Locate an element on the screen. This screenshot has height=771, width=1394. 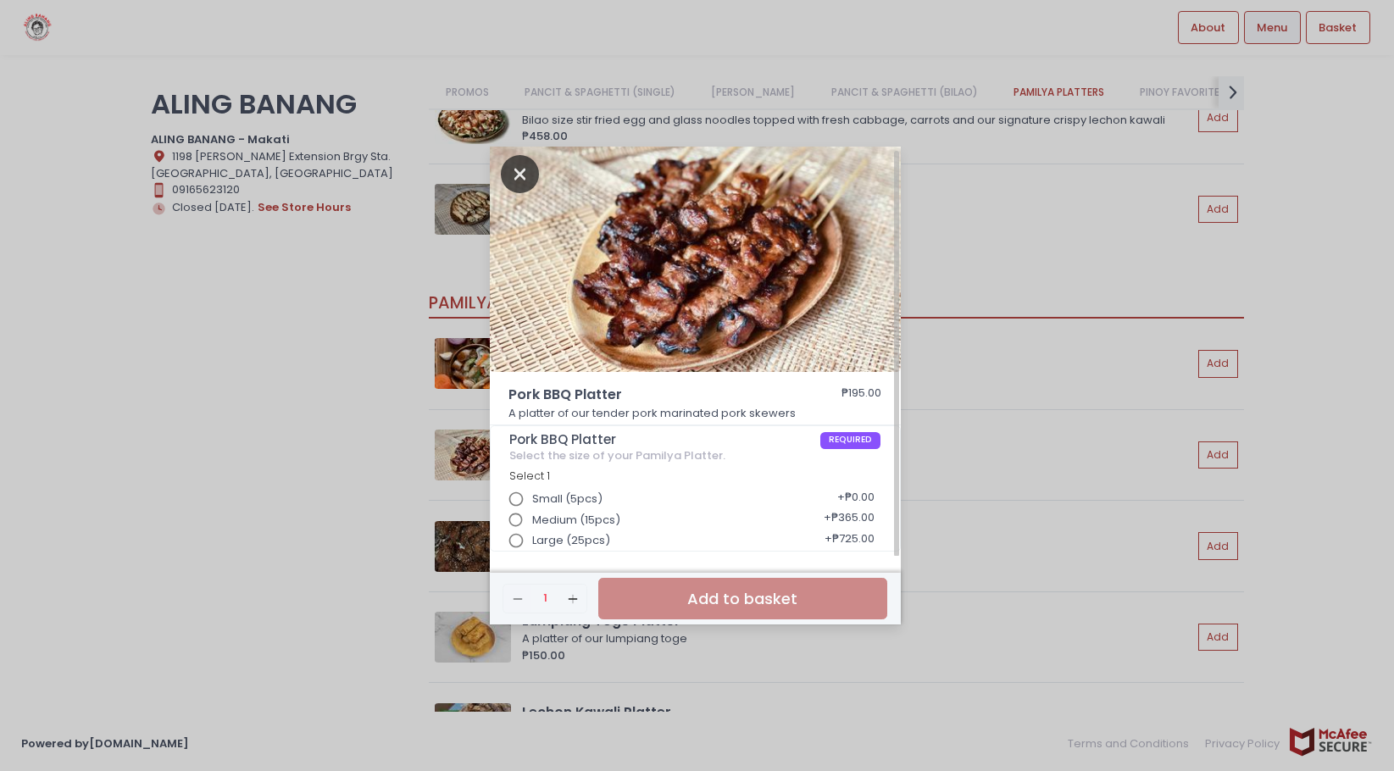
div: + ₱365.00 is located at coordinates (849, 520).